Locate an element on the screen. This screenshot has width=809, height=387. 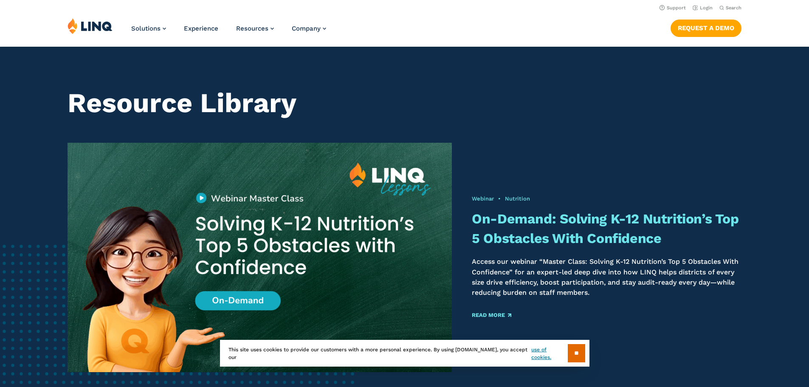
a: Support is located at coordinates (673, 8).